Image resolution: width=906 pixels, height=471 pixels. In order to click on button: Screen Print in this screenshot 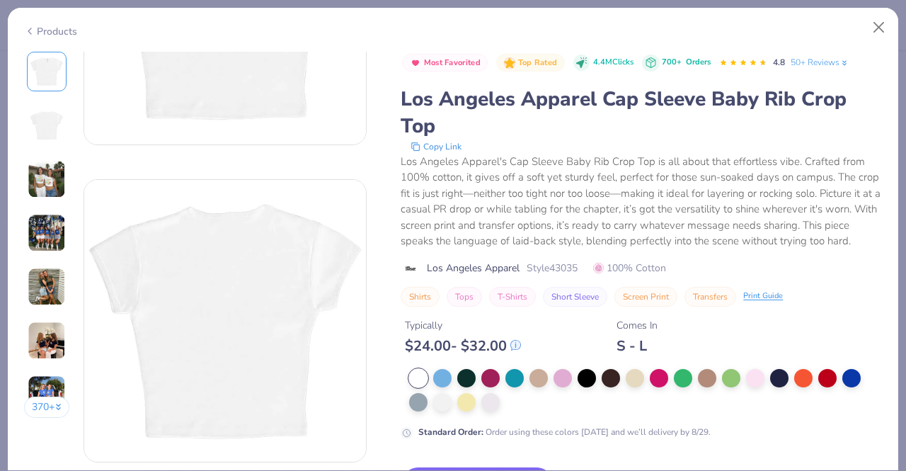, I will do `click(645, 297)`.